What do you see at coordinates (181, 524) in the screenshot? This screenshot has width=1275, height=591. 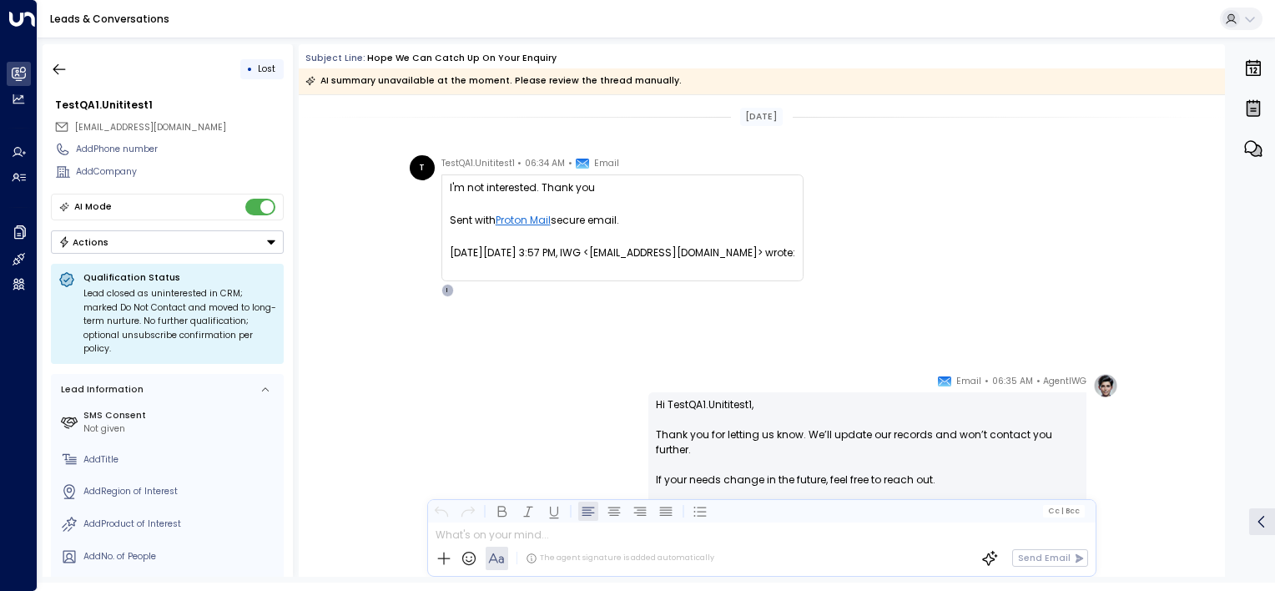 I see `div: AddProduct of Interest` at bounding box center [181, 524].